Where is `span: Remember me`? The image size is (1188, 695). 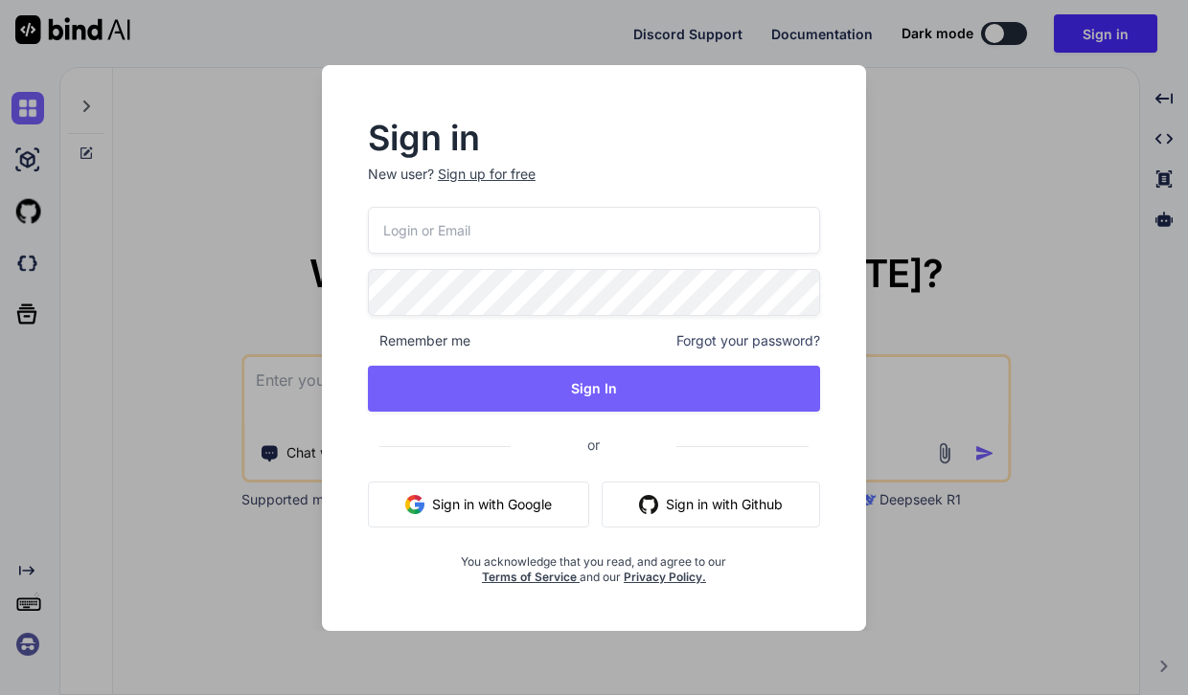 span: Remember me is located at coordinates (419, 341).